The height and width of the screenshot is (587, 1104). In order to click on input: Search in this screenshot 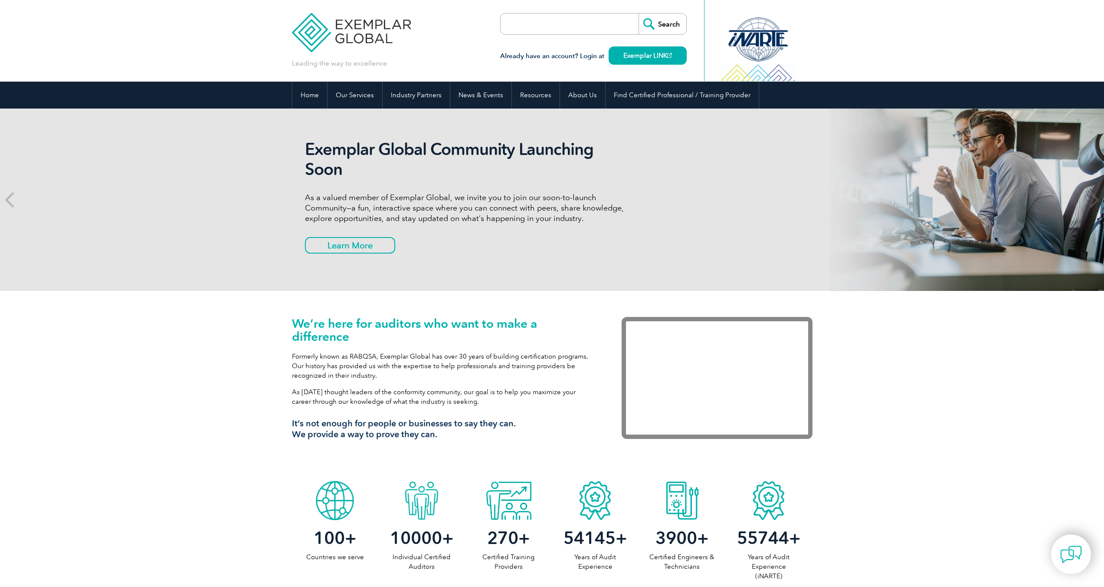, I will do `click(663, 24)`.